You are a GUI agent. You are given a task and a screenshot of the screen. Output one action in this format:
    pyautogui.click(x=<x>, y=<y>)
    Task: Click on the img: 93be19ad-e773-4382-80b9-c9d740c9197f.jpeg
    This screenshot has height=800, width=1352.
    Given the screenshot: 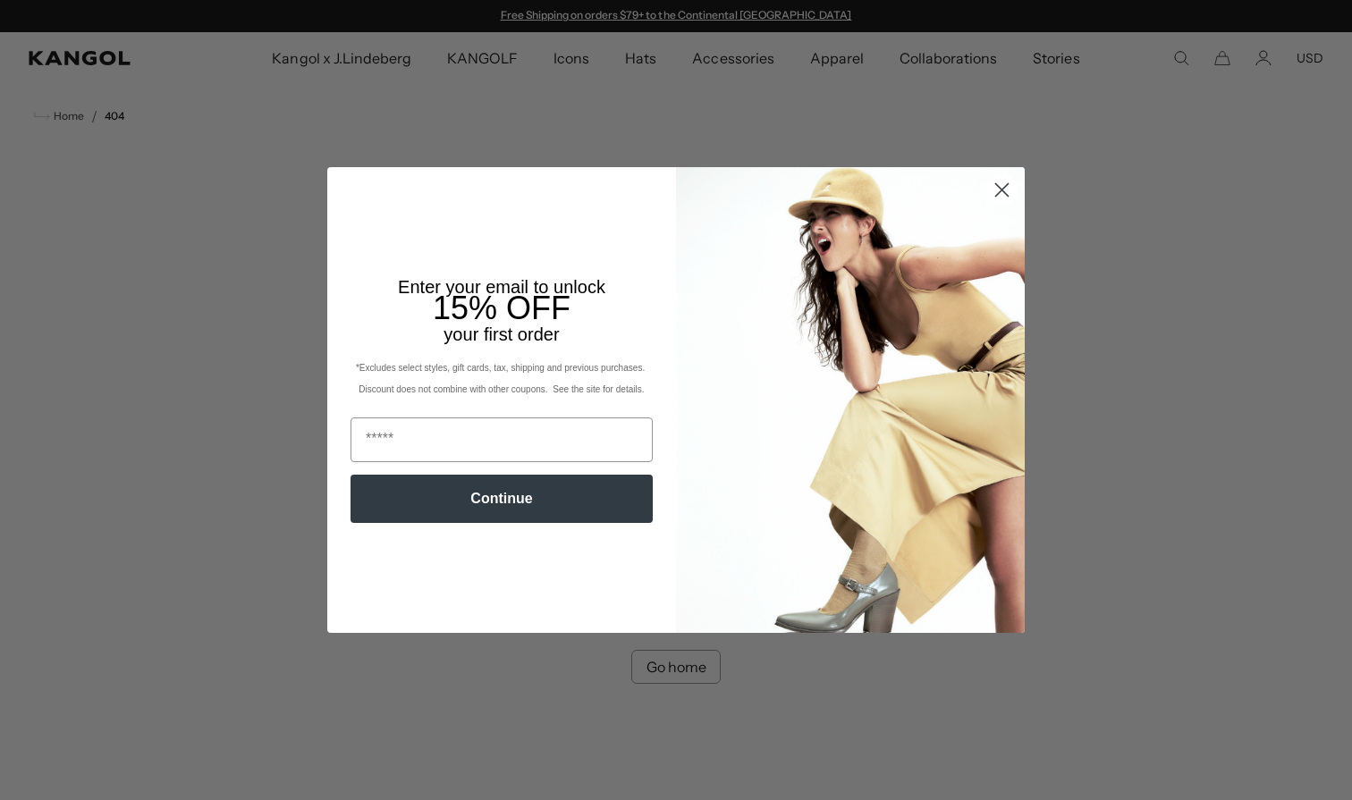 What is the action you would take?
    pyautogui.click(x=850, y=400)
    